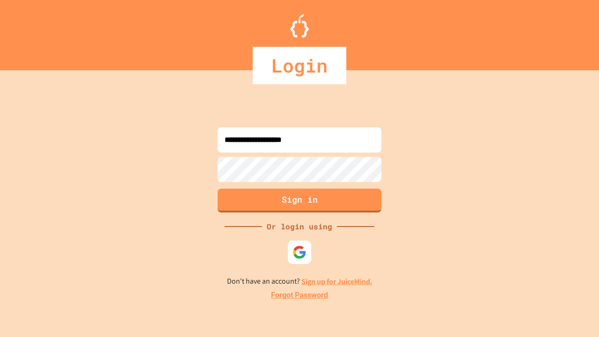 The width and height of the screenshot is (599, 337). Describe the element at coordinates (300, 200) in the screenshot. I see `button: Sign in` at that location.